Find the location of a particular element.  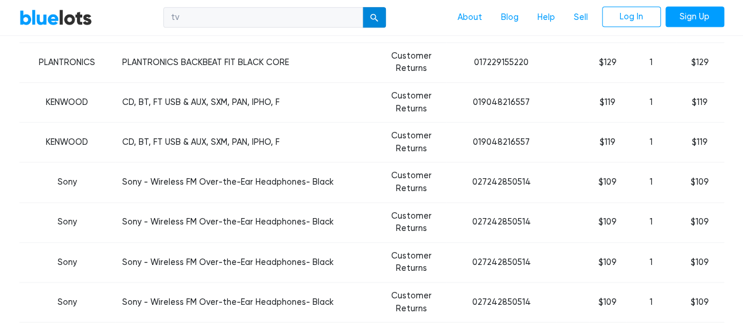

a: Blog is located at coordinates (510, 18).